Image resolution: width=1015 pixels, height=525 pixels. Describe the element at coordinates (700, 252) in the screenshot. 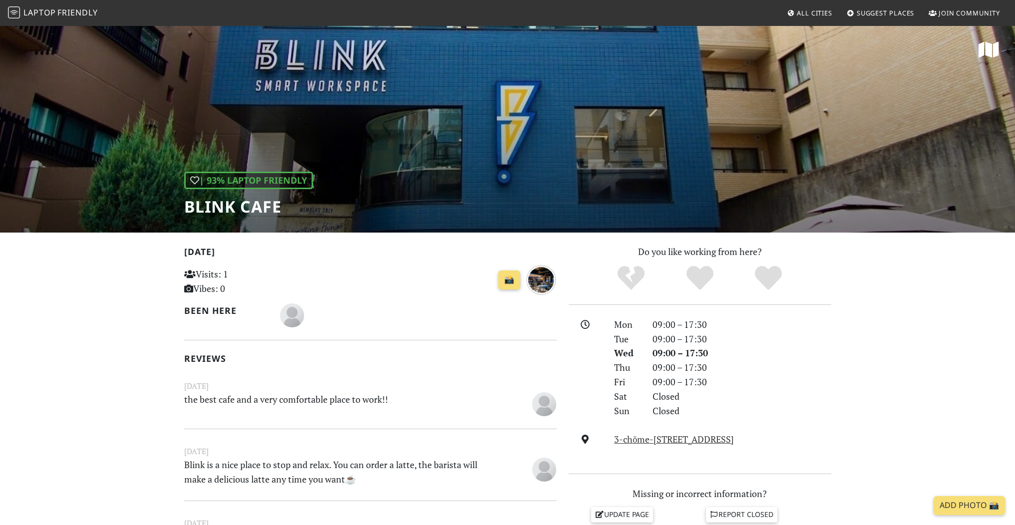

I see `p: Do you like working from here?` at that location.